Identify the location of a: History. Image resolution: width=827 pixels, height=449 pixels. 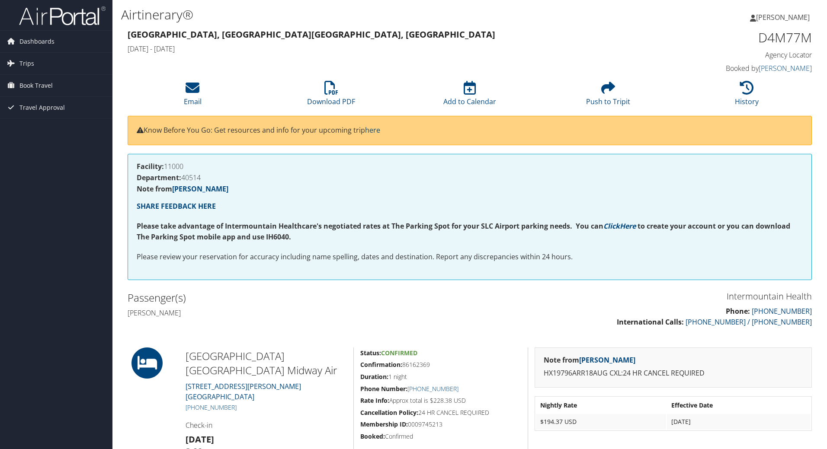
(747, 96).